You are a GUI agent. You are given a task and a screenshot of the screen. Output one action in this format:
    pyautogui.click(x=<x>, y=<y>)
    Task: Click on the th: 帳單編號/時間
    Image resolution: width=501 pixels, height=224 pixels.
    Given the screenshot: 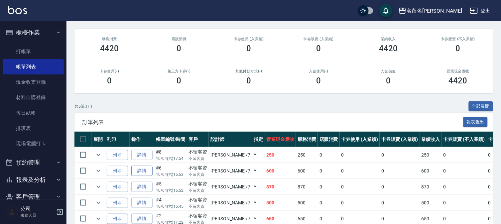 What is the action you would take?
    pyautogui.click(x=171, y=139)
    